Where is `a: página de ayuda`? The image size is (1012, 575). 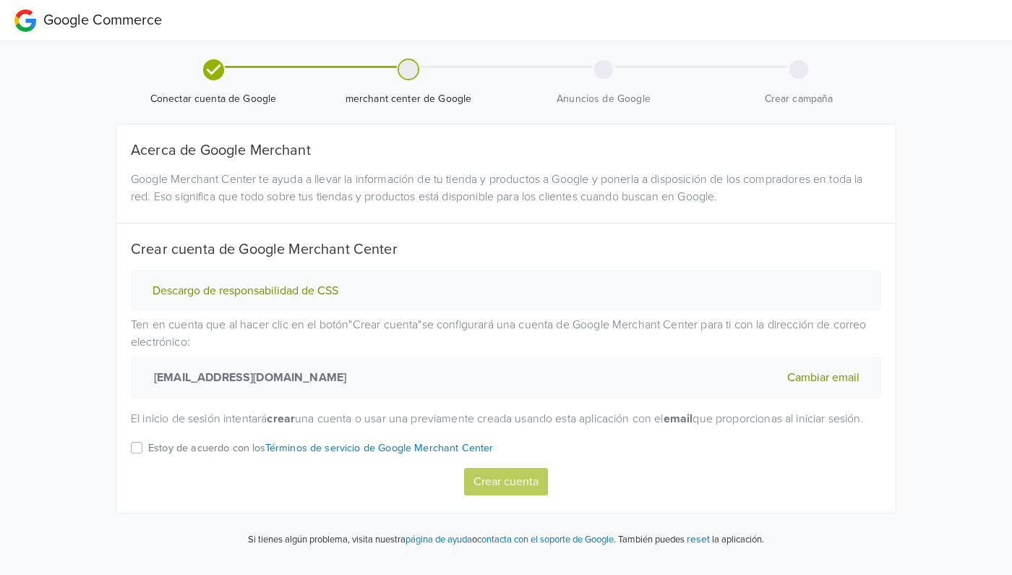
a: página de ayuda is located at coordinates (439, 539).